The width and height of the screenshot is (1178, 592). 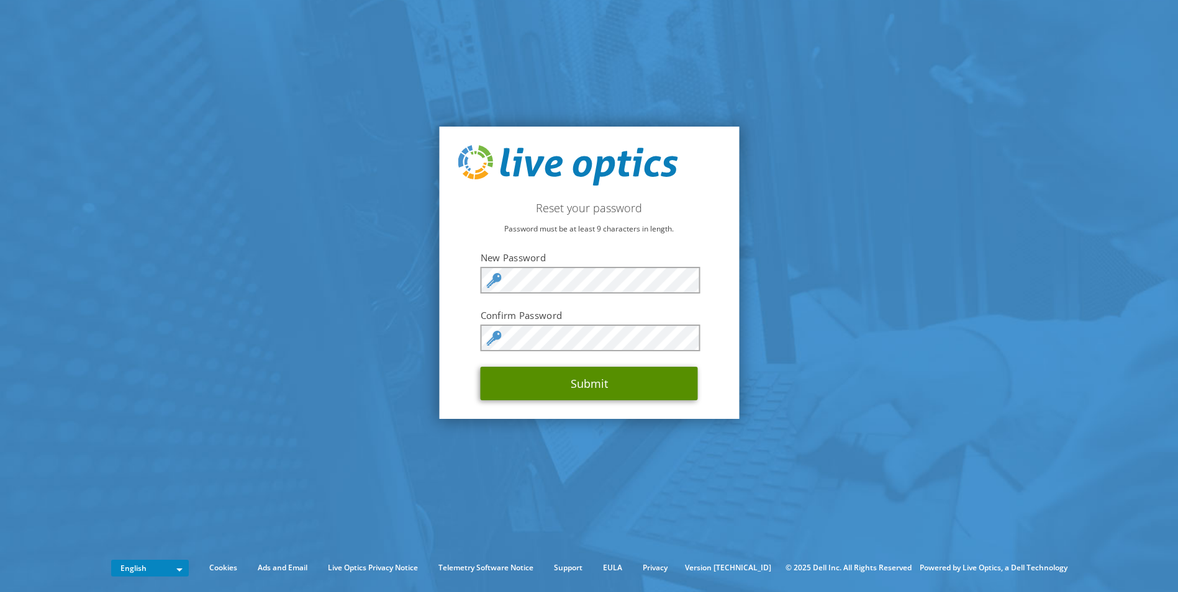 I want to click on label: New Password, so click(x=589, y=258).